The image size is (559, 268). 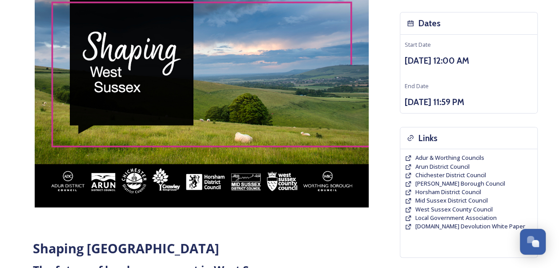 What do you see at coordinates (451, 175) in the screenshot?
I see `span: Chichester District Council` at bounding box center [451, 175].